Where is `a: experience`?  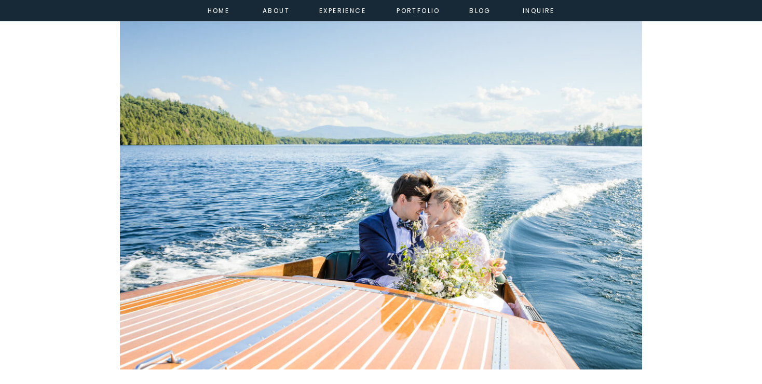 a: experience is located at coordinates (340, 10).